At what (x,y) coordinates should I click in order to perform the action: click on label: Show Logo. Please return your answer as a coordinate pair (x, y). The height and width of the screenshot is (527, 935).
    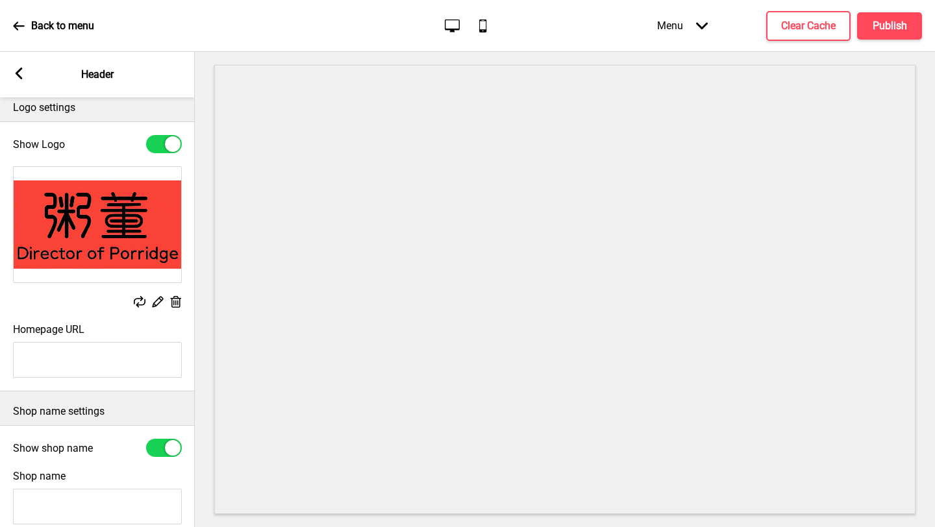
    Looking at the image, I should click on (39, 144).